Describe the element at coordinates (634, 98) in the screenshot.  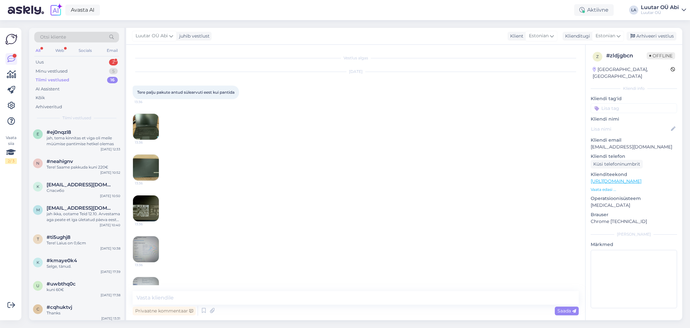
I see `p: Kliendi tag'id` at that location.